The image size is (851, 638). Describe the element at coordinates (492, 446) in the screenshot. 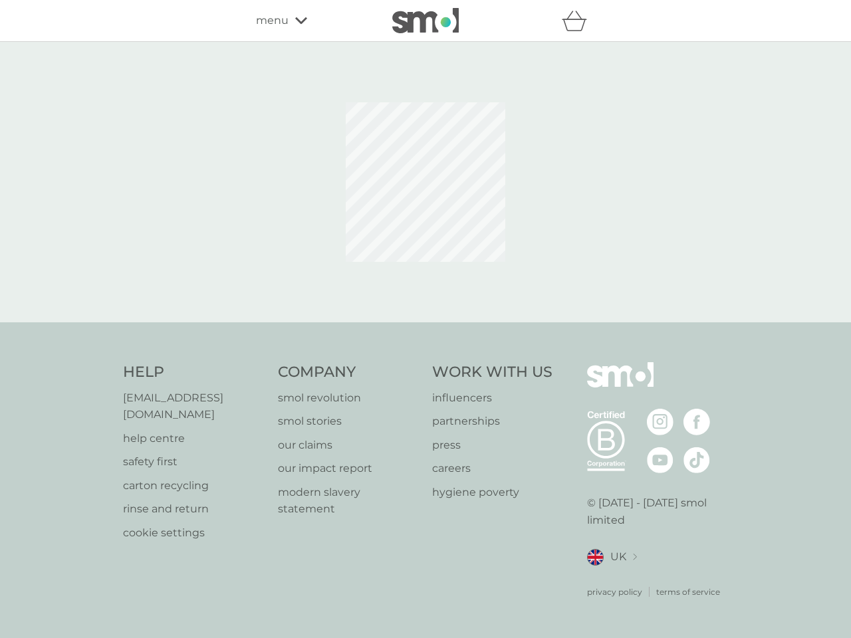

I see `p: press` at that location.